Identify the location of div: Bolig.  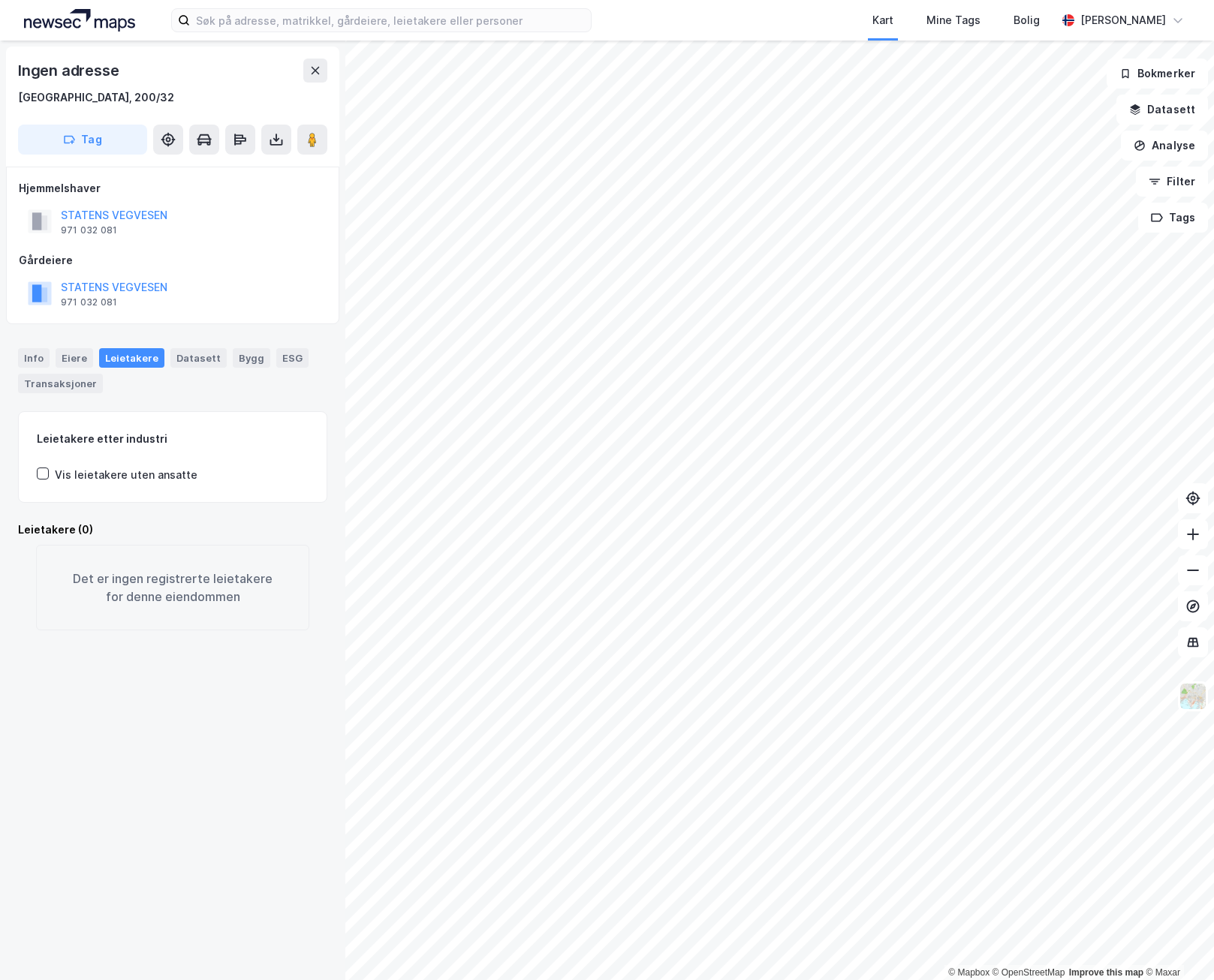
(1027, 21).